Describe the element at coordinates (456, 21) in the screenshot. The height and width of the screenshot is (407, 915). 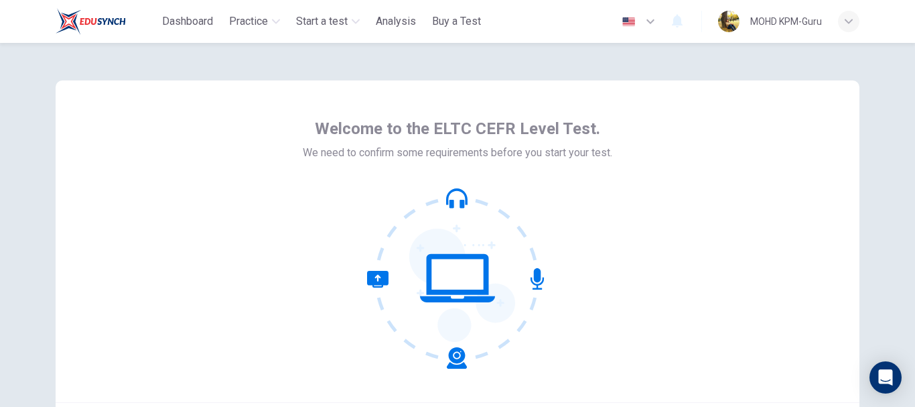
I see `a: Buy a Test` at that location.